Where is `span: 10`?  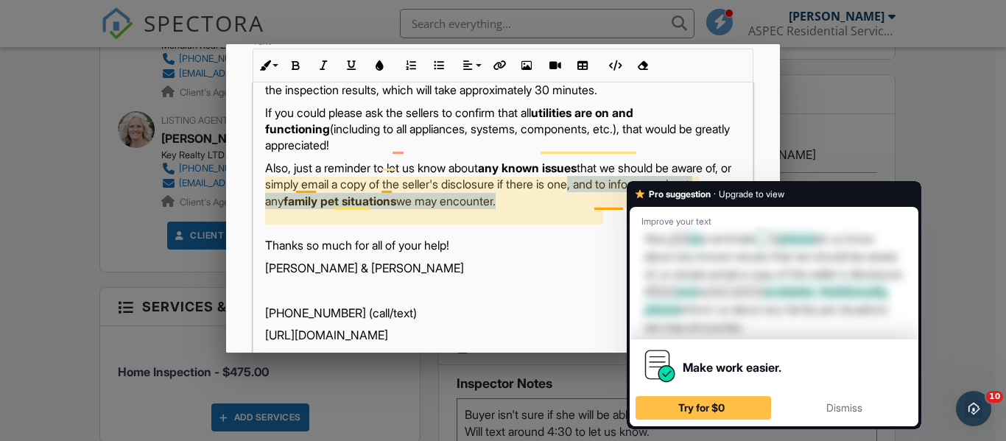
span: 10 is located at coordinates (994, 397).